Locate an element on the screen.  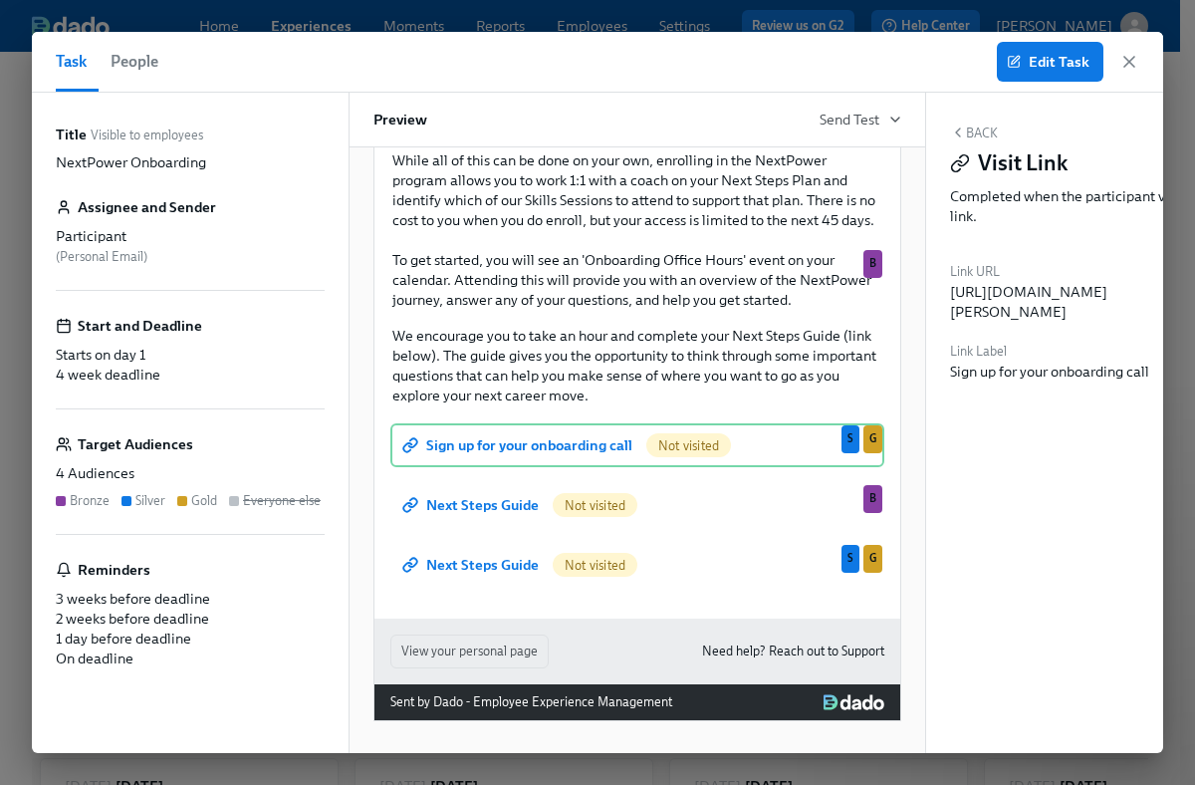
div: 4 Audiences is located at coordinates (190, 473).